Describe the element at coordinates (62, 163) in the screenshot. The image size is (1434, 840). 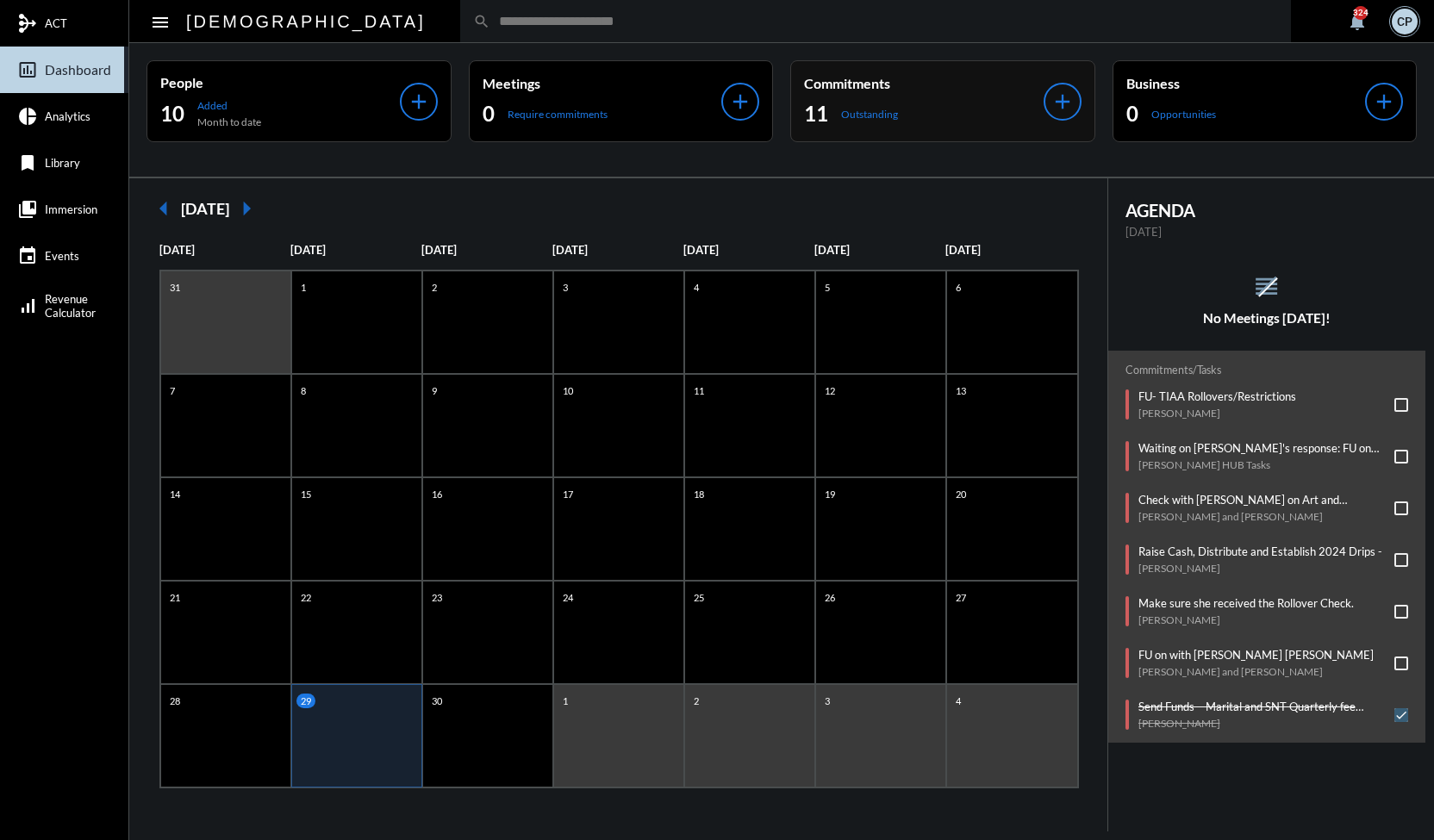
I see `span: Library` at that location.